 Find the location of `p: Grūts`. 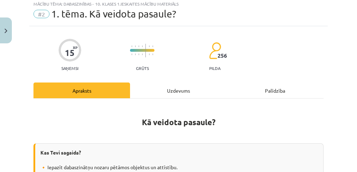

p: Grūts is located at coordinates (142, 68).